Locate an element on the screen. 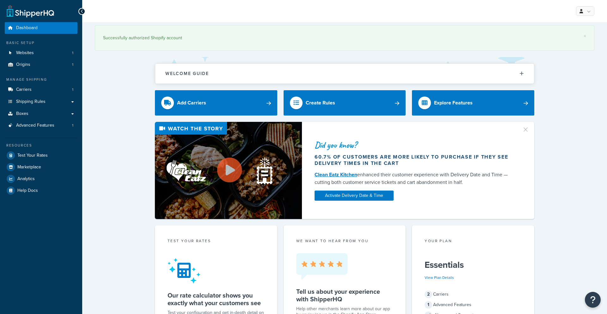 This screenshot has width=607, height=314. li: Analytics is located at coordinates (41, 179).